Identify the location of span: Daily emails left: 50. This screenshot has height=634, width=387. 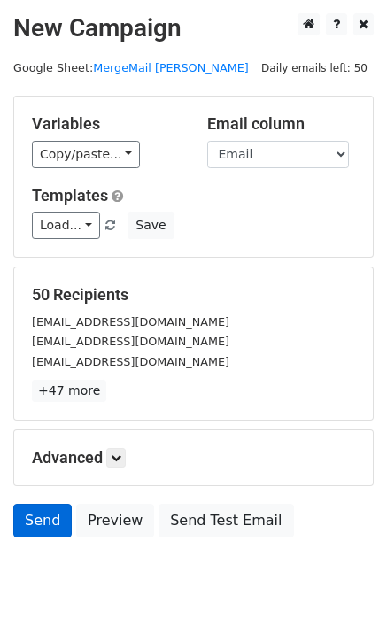
(314, 68).